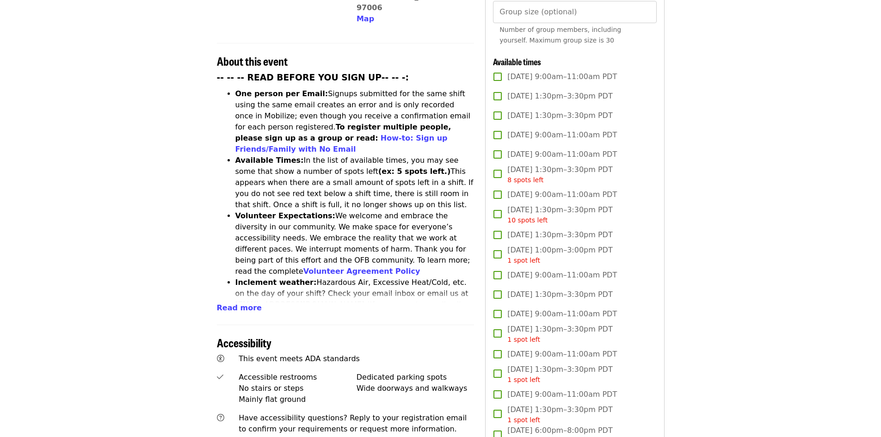 The width and height of the screenshot is (881, 437). What do you see at coordinates (365, 19) in the screenshot?
I see `span: Map` at bounding box center [365, 19].